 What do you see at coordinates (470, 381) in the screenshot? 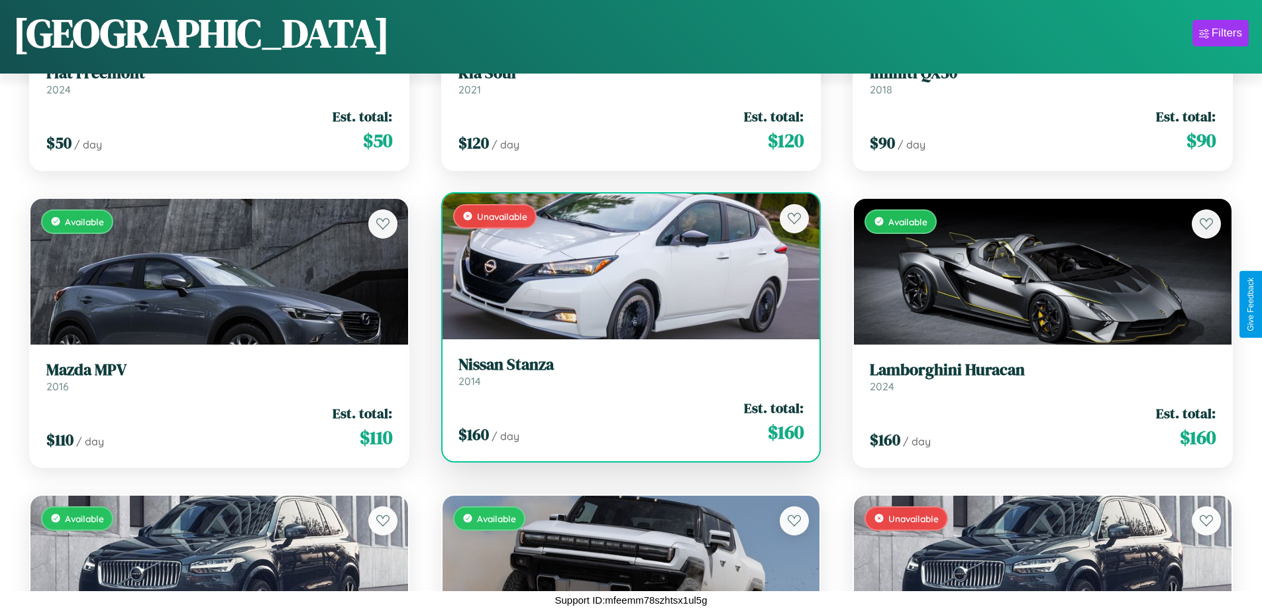
I see `span: 2014` at bounding box center [470, 381].